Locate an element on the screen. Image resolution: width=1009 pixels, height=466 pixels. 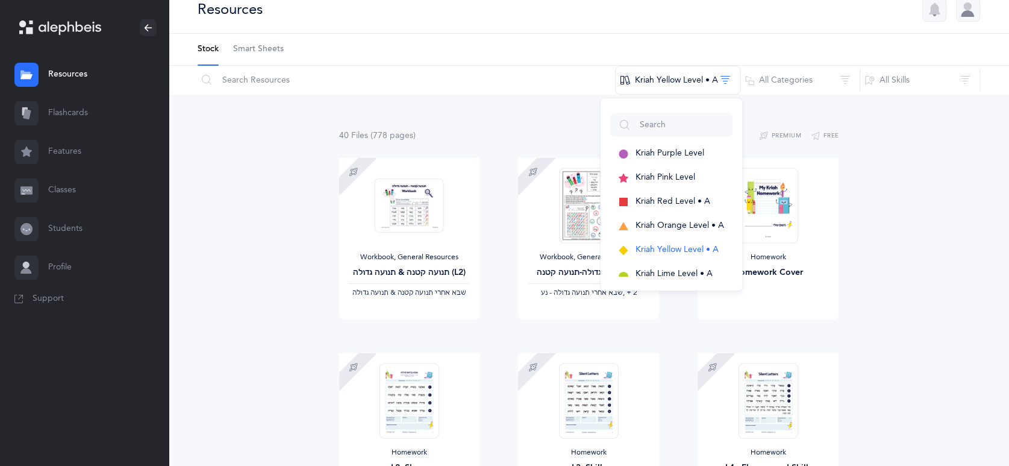
button: Free is located at coordinates (825, 136).